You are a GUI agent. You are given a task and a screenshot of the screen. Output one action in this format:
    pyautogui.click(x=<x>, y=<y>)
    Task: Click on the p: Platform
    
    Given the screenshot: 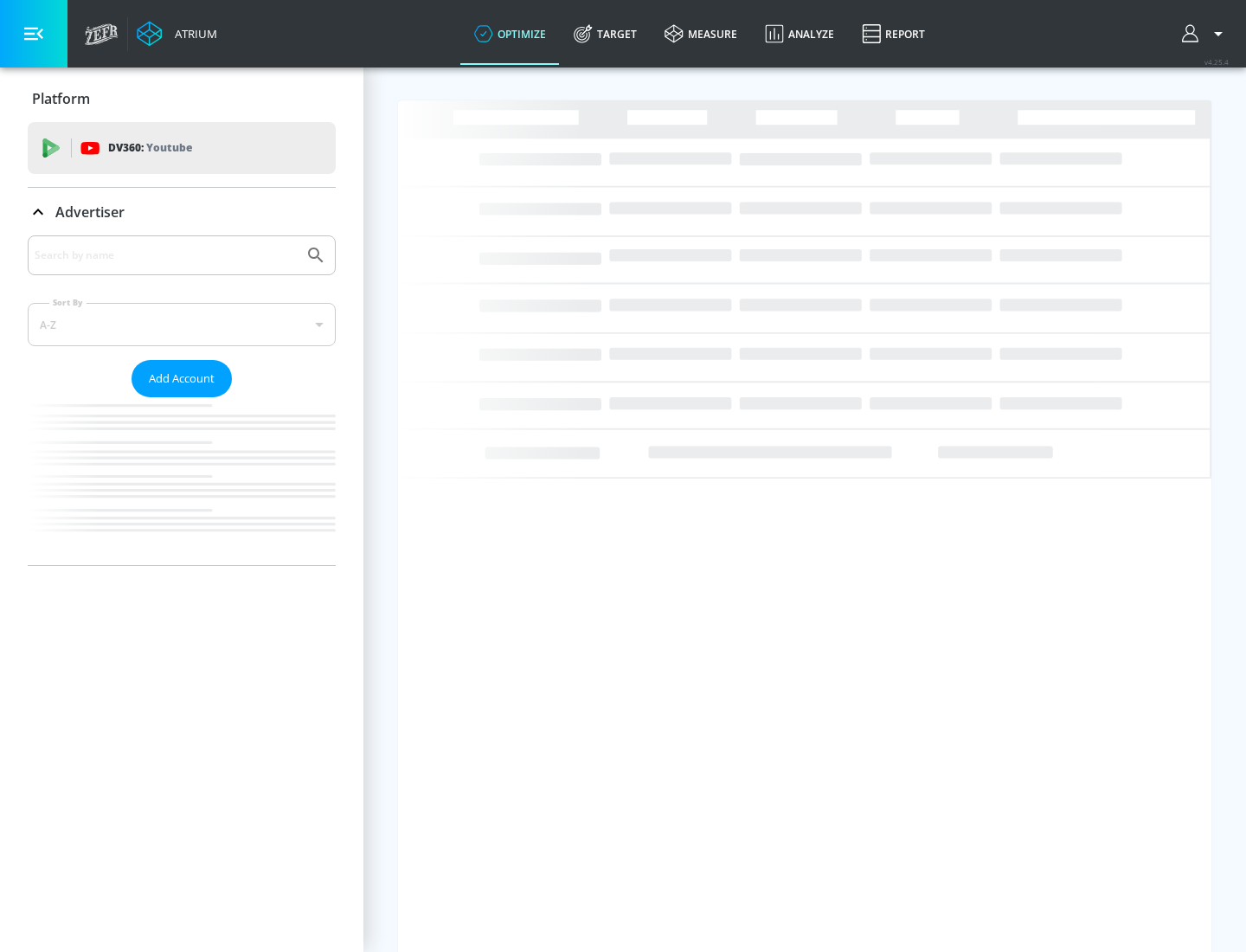 What is the action you would take?
    pyautogui.click(x=60, y=99)
    